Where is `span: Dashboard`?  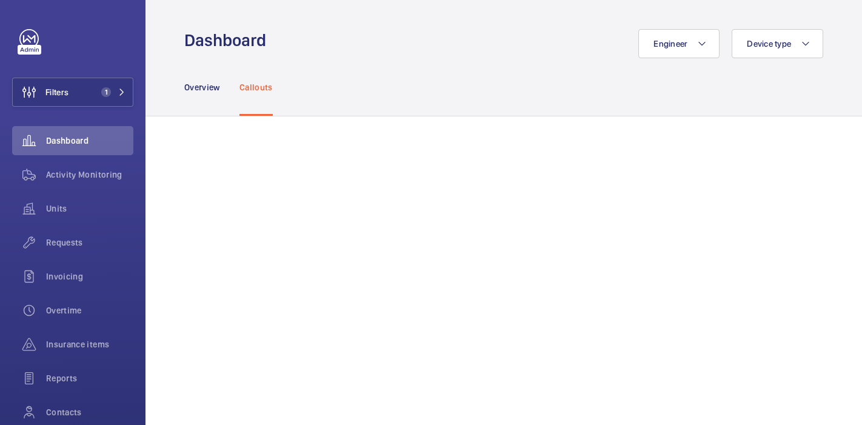
span: Dashboard is located at coordinates (90, 141).